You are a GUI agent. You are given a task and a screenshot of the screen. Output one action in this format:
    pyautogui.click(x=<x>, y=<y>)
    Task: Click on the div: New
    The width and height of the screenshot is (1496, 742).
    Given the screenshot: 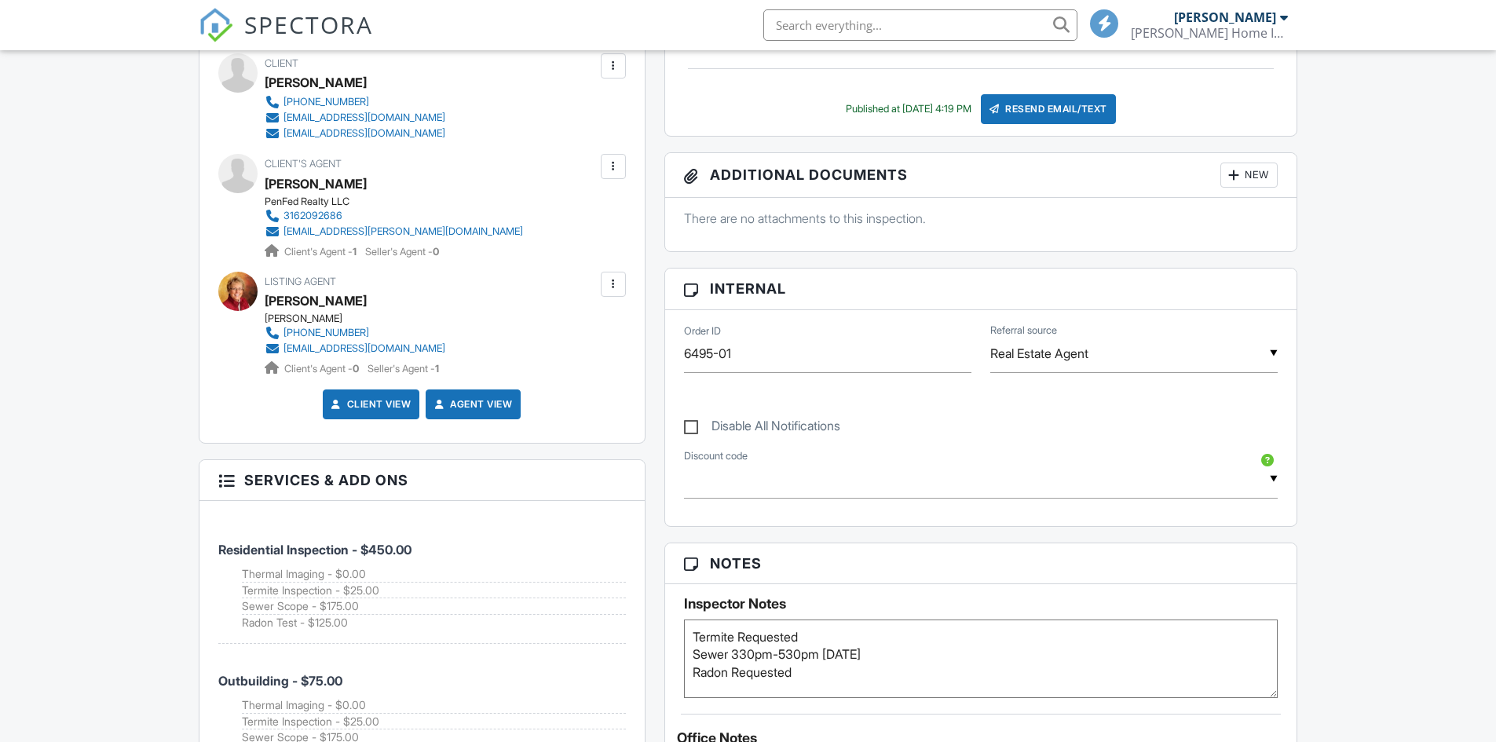 What is the action you would take?
    pyautogui.click(x=1249, y=175)
    